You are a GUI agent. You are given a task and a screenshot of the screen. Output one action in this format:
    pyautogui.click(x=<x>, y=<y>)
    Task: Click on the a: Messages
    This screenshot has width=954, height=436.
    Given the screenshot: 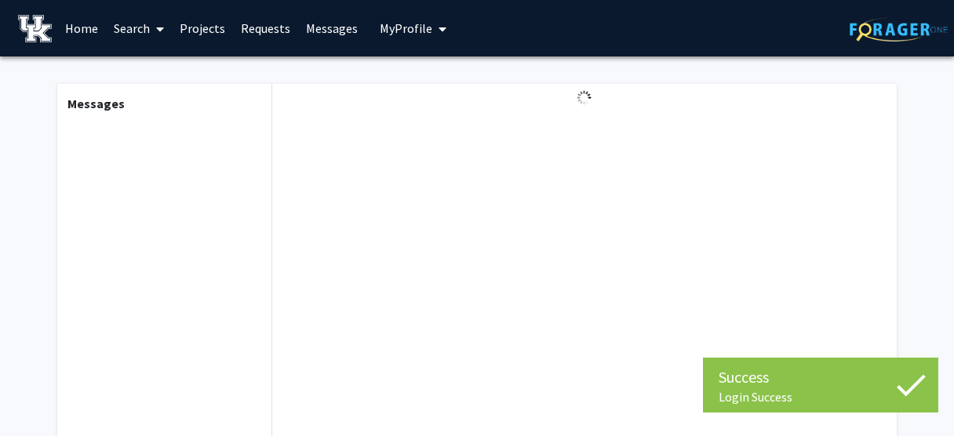 What is the action you would take?
    pyautogui.click(x=332, y=28)
    